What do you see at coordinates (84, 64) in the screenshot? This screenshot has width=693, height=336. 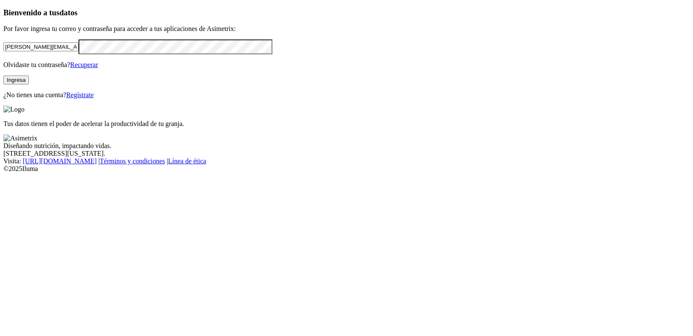 I see `a: Recuperar` at bounding box center [84, 64].